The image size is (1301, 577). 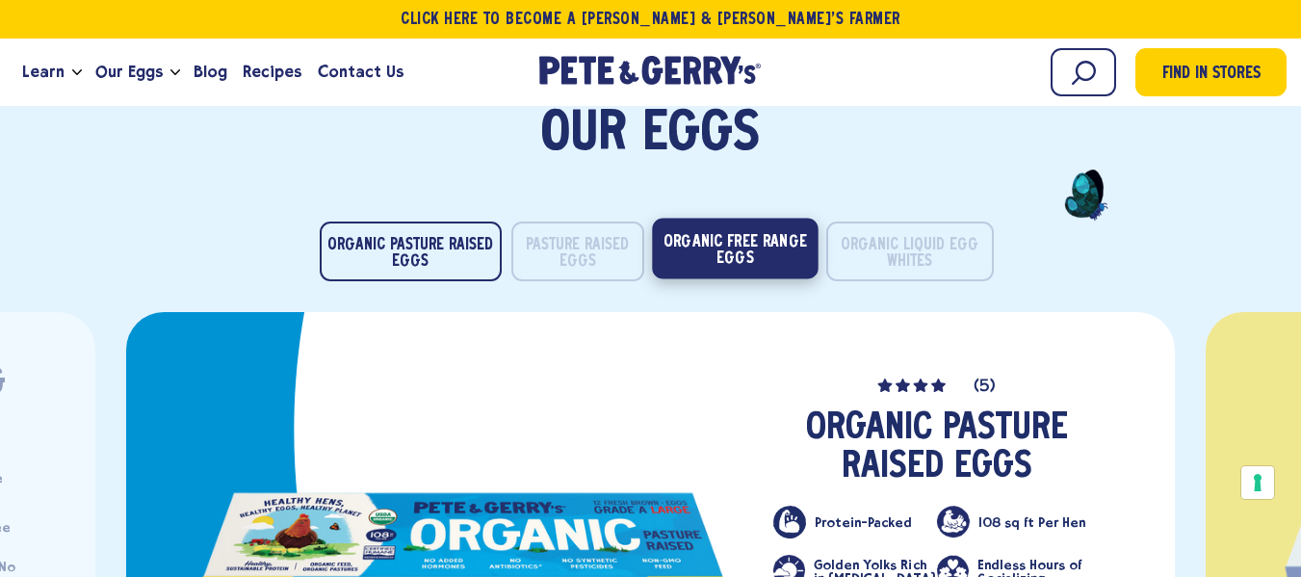 What do you see at coordinates (910, 251) in the screenshot?
I see `button: Organic Liquid Egg Whites` at bounding box center [910, 251].